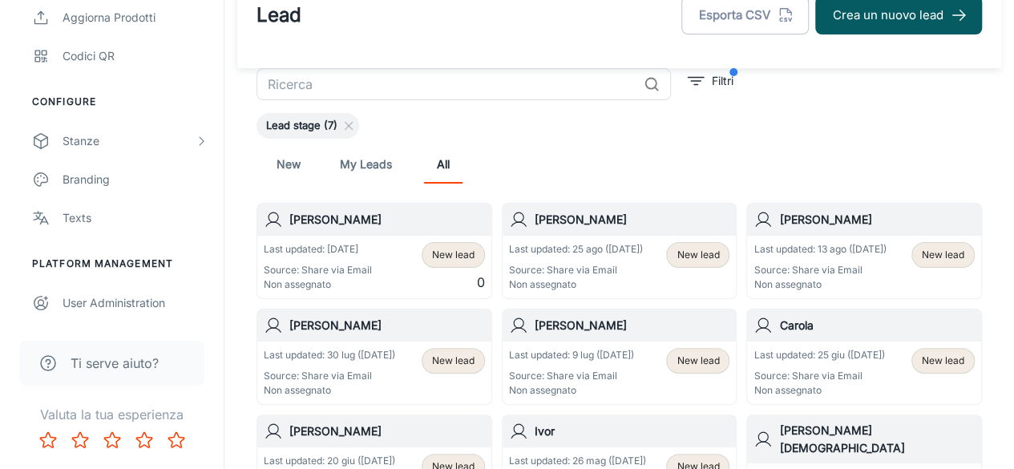 This screenshot has height=469, width=1014. I want to click on div: Codici QR, so click(135, 56).